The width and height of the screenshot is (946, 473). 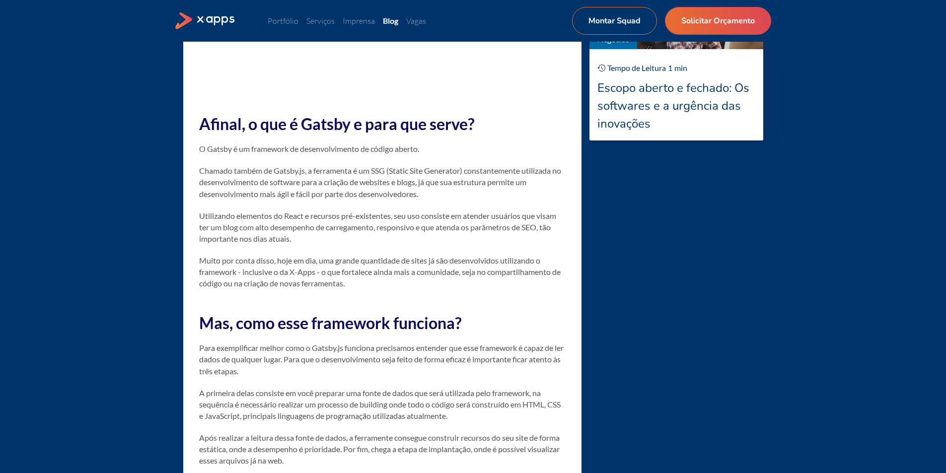 I want to click on div: 1, so click(x=670, y=68).